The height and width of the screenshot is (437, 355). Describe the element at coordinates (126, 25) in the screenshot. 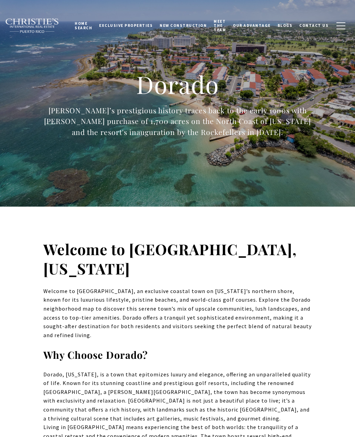

I see `span: Exclusive Properties` at that location.